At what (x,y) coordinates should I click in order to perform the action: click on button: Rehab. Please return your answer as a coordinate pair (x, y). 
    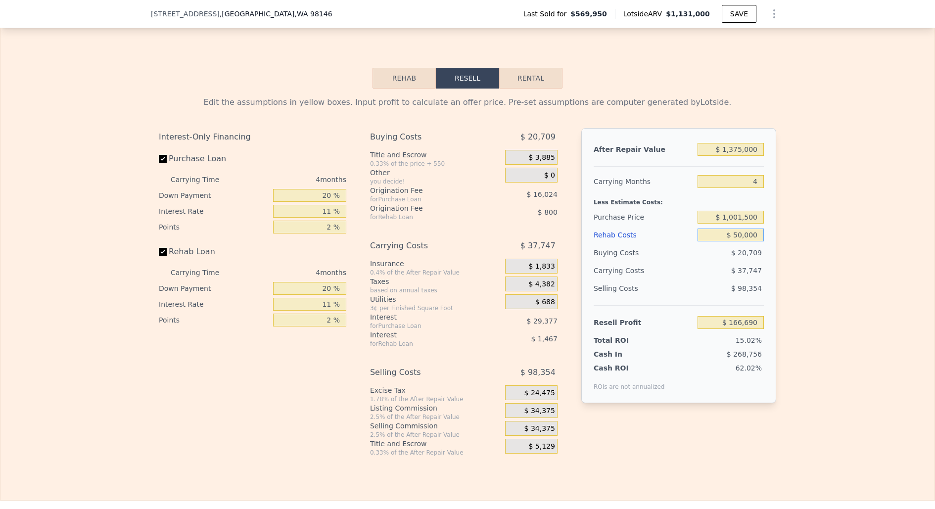
    Looking at the image, I should click on (404, 78).